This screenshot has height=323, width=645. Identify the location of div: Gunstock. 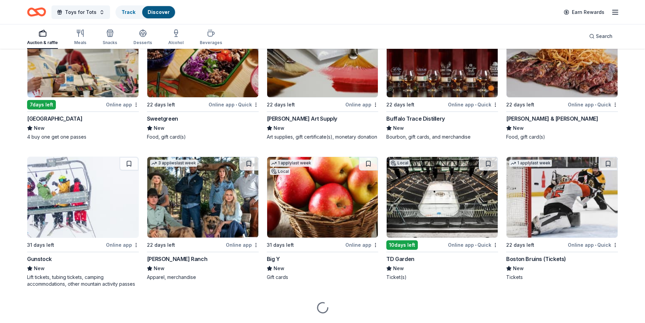
(39, 259).